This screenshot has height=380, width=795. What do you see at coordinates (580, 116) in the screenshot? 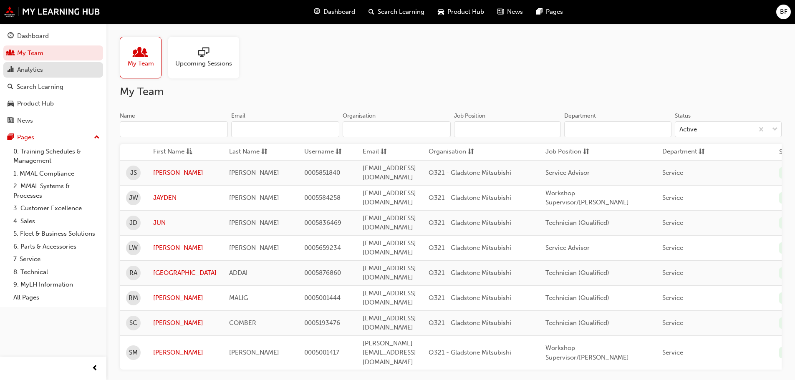
I see `div: Department` at bounding box center [580, 116].